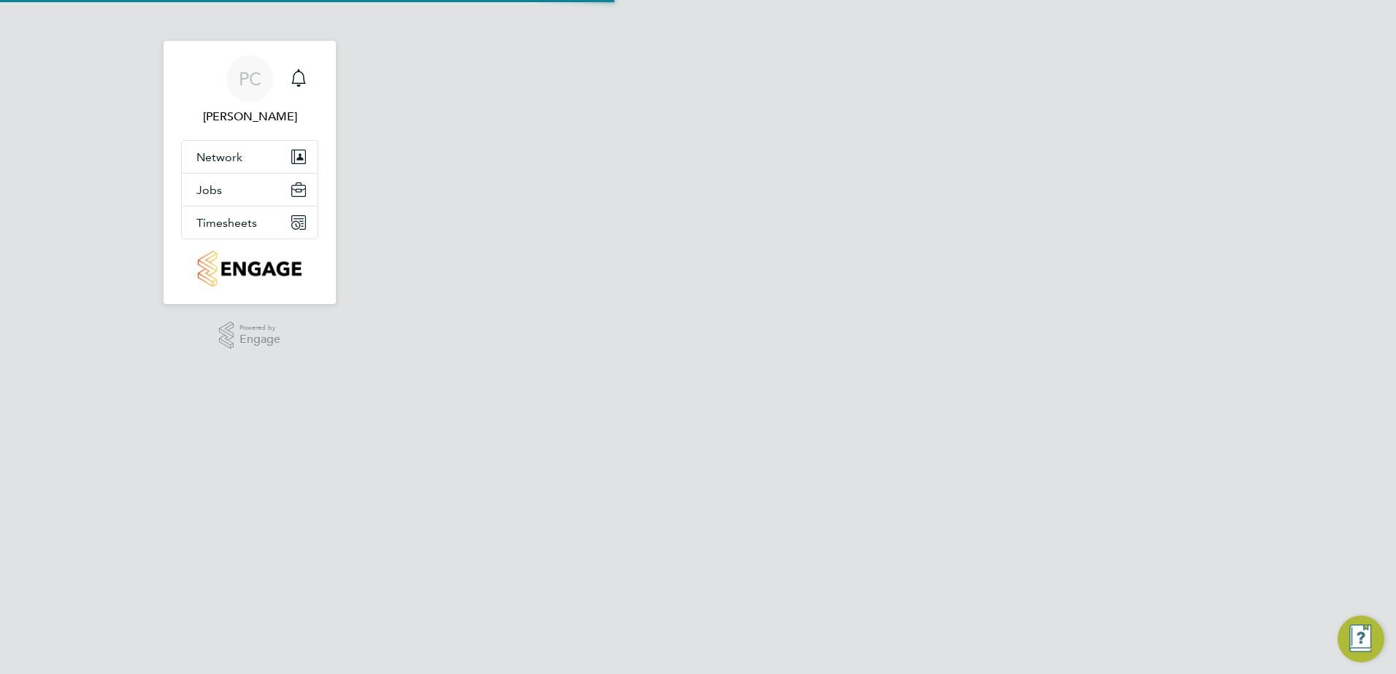 Image resolution: width=1396 pixels, height=674 pixels. What do you see at coordinates (260, 328) in the screenshot?
I see `span: Powered by` at bounding box center [260, 328].